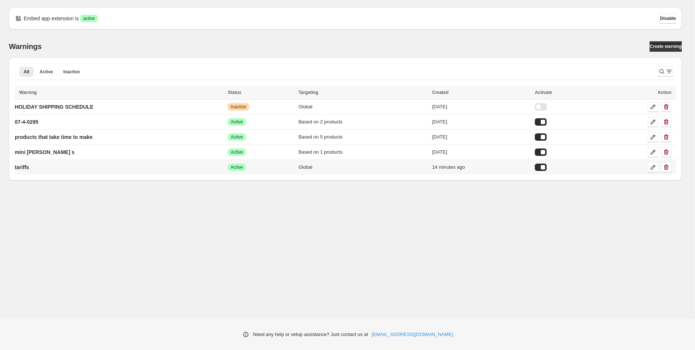  What do you see at coordinates (51, 18) in the screenshot?
I see `p: Embed app extension is` at bounding box center [51, 18].